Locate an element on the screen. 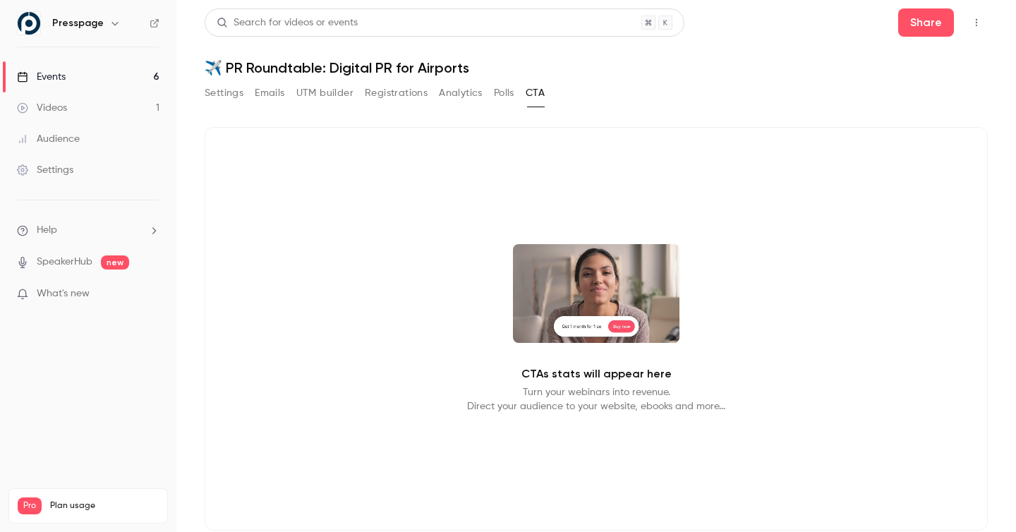 The image size is (1016, 532). h1: ✈️ PR Roundtable: Digital PR for Airports is located at coordinates (596, 68).